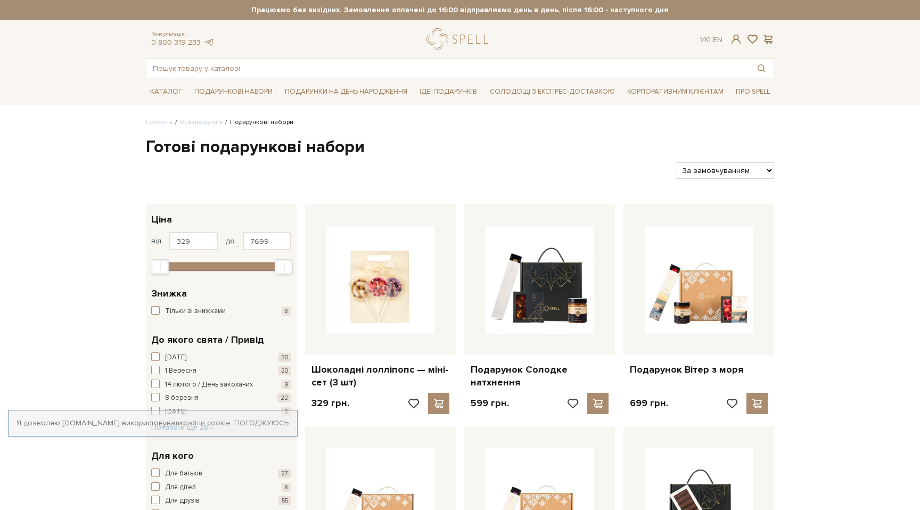  I want to click on span: 27, so click(284, 473).